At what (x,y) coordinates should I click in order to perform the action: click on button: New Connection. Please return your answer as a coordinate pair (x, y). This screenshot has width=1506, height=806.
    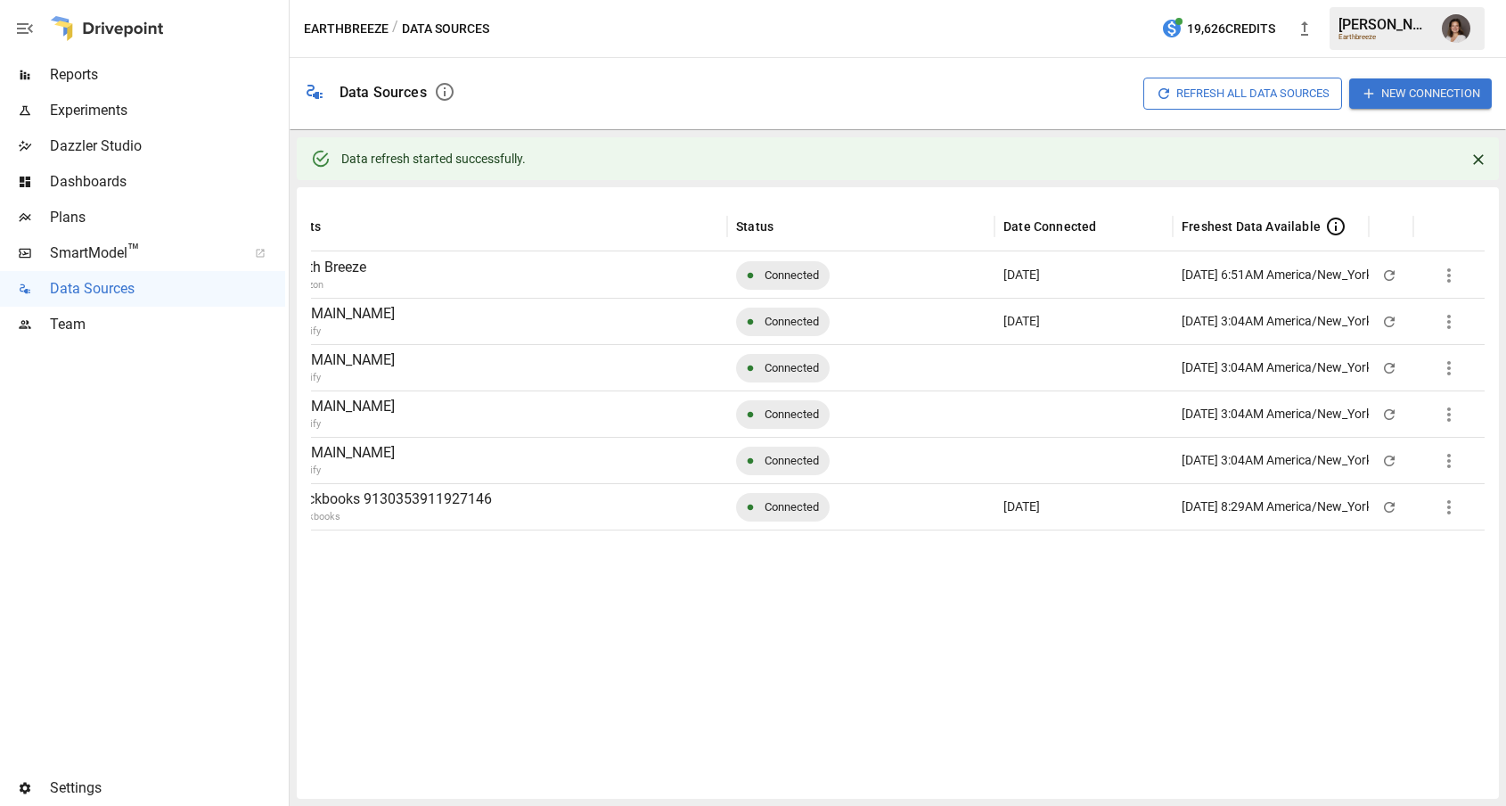
    Looking at the image, I should click on (1420, 93).